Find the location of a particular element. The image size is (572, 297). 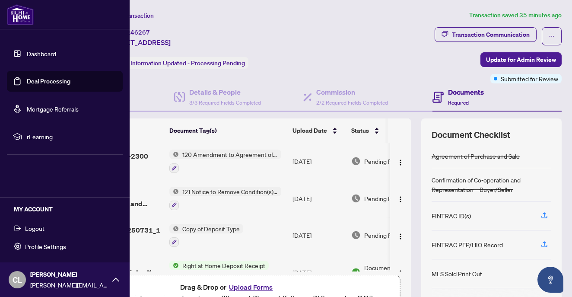

div: FINTRAC ID(s) is located at coordinates (451, 216).